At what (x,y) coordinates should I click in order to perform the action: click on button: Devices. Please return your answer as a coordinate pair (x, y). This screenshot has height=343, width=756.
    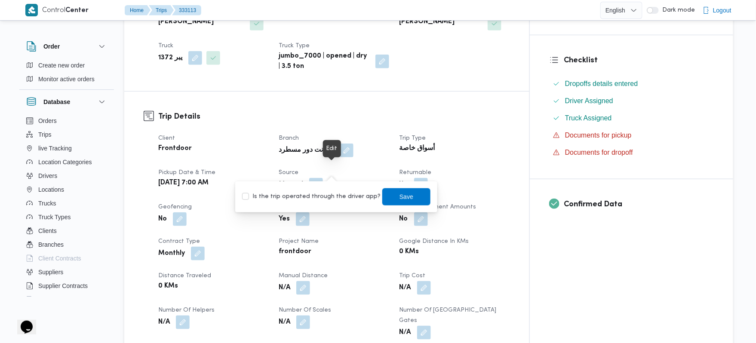
    Looking at the image, I should click on (67, 300).